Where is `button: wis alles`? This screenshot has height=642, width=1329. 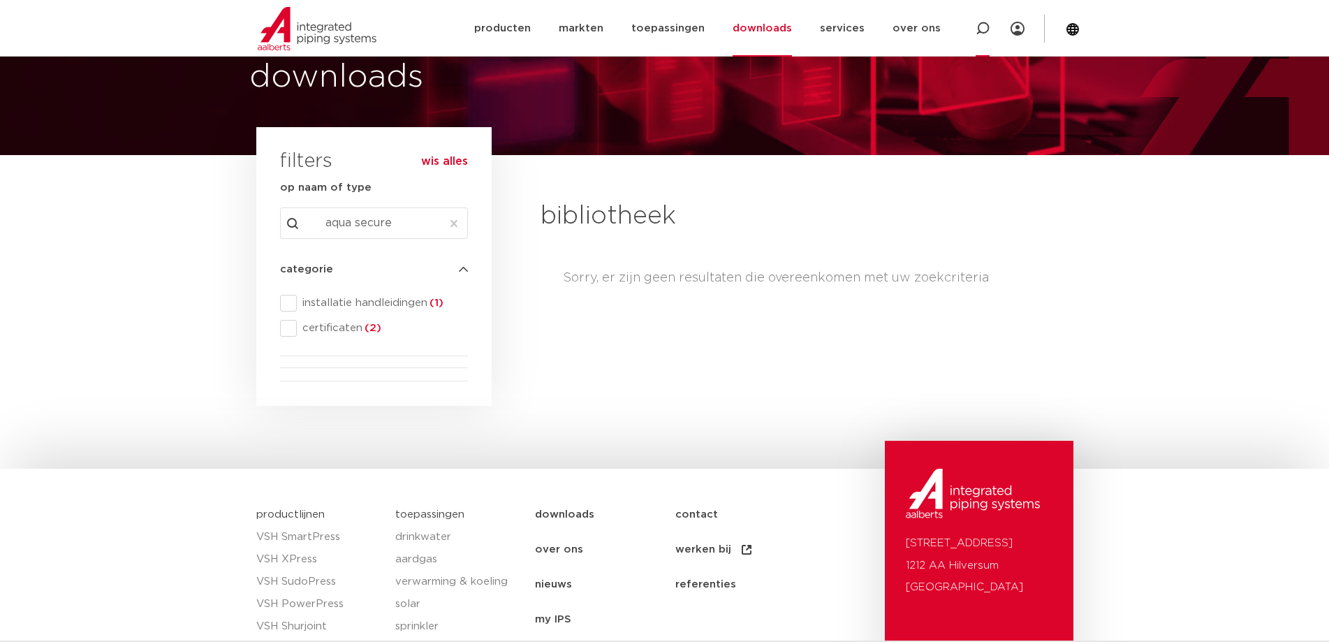
button: wis alles is located at coordinates (444, 161).